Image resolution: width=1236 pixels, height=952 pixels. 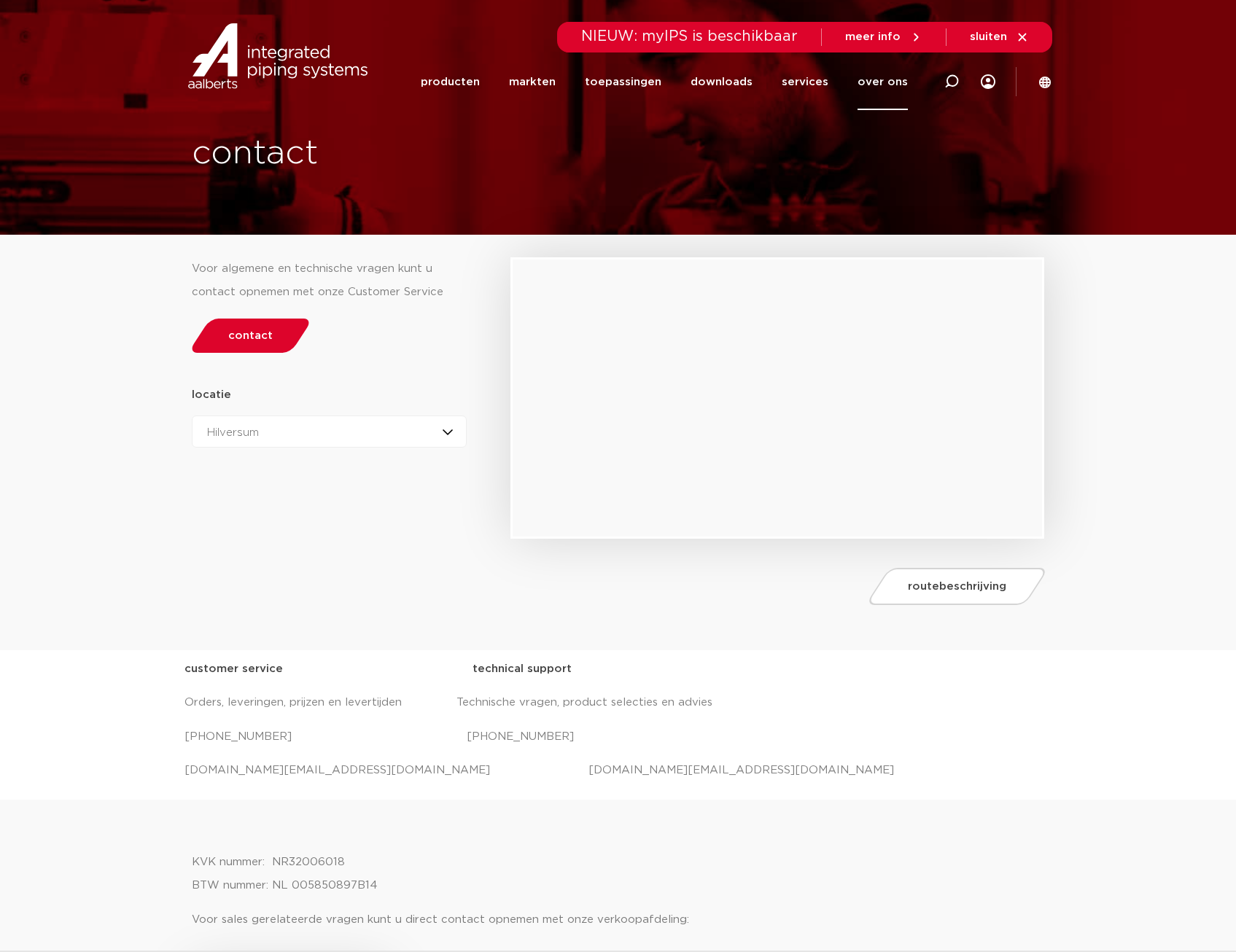 What do you see at coordinates (532, 82) in the screenshot?
I see `a: markten` at bounding box center [532, 82].